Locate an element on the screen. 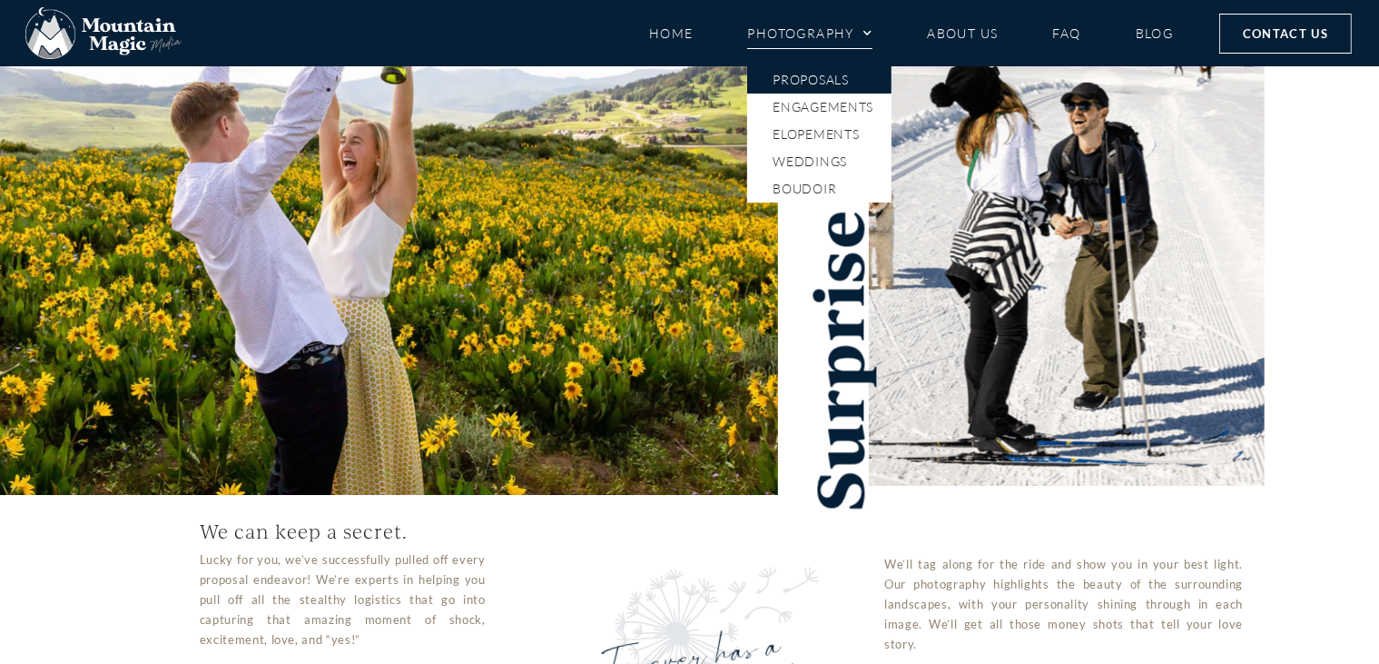  a: Mountain Magic Media photography logo Crested Butte Photographer is located at coordinates (104, 34).